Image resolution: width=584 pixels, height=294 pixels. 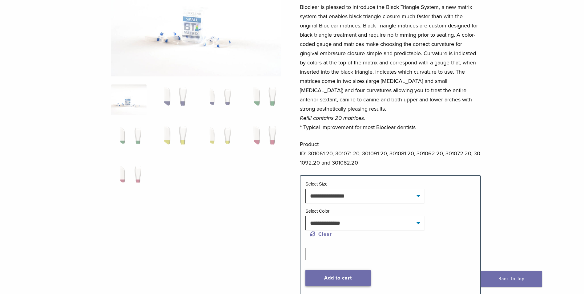 What do you see at coordinates (173, 100) in the screenshot?
I see `img: BT Matrix Series - Image 2` at bounding box center [173, 100].